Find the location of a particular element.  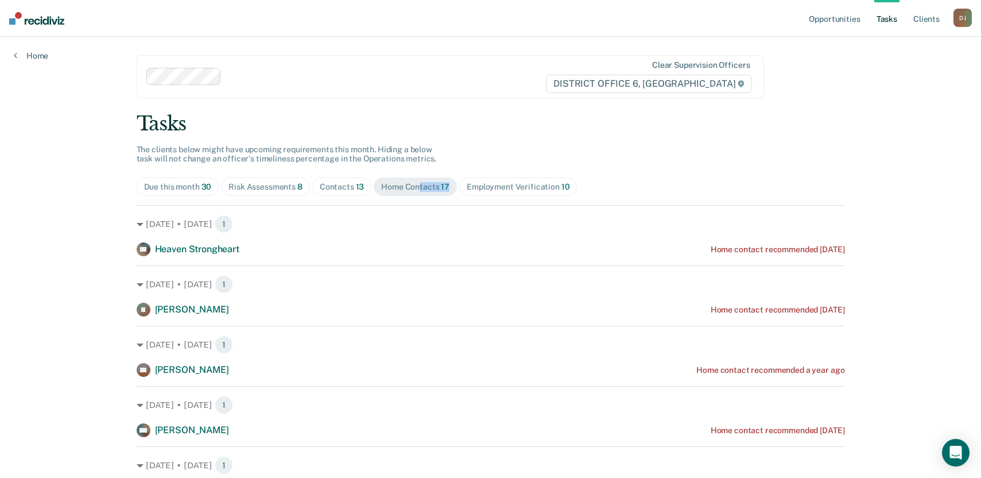

div: Employment Verification is located at coordinates (518, 187).